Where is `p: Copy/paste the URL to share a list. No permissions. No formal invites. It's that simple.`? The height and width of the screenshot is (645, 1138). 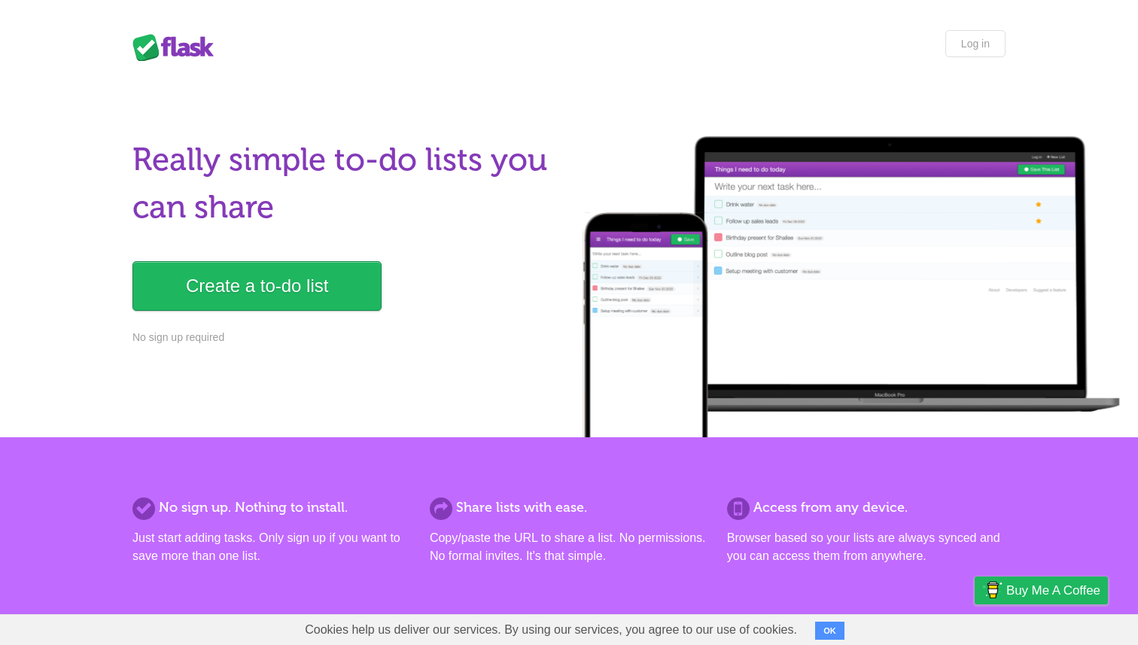 p: Copy/paste the URL to share a list. No permissions. No formal invites. It's that simple. is located at coordinates (569, 547).